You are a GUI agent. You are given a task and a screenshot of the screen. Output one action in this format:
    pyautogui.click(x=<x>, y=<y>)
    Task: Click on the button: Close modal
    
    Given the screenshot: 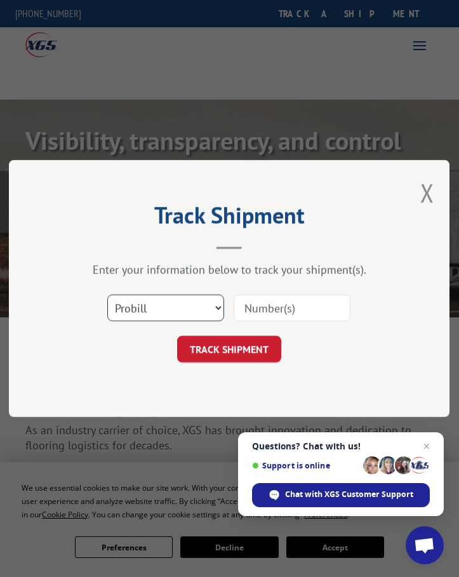 What is the action you would take?
    pyautogui.click(x=427, y=192)
    